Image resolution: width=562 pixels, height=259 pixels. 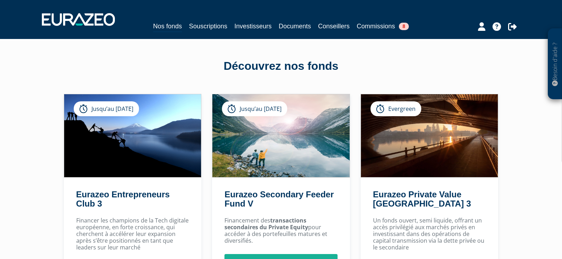 I want to click on div: Découvrez nos fonds, so click(x=281, y=66).